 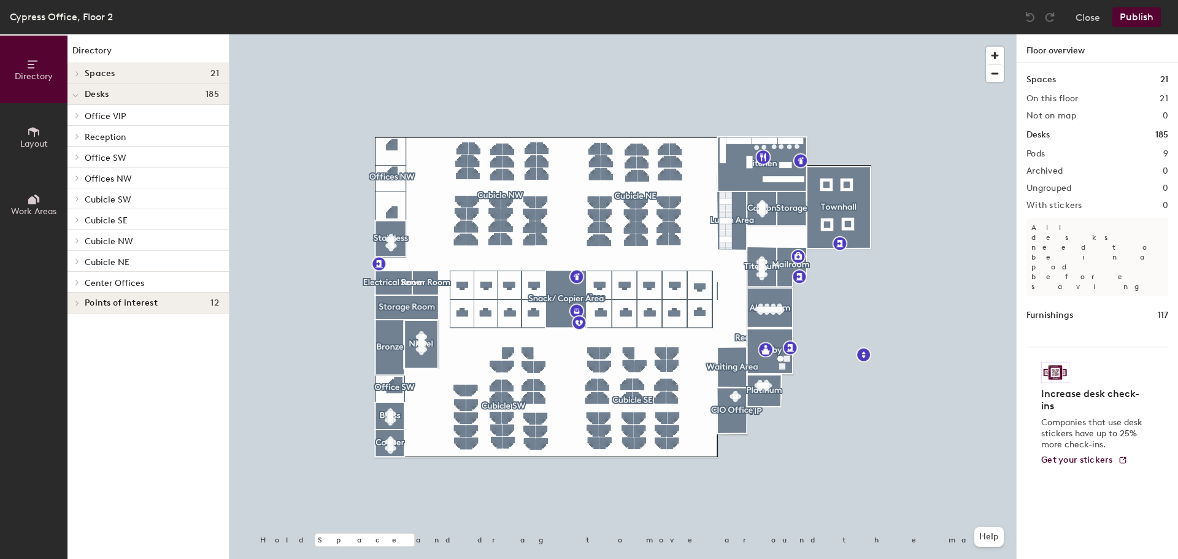 What do you see at coordinates (1093, 400) in the screenshot?
I see `h4: Increase desk check-ins` at bounding box center [1093, 400].